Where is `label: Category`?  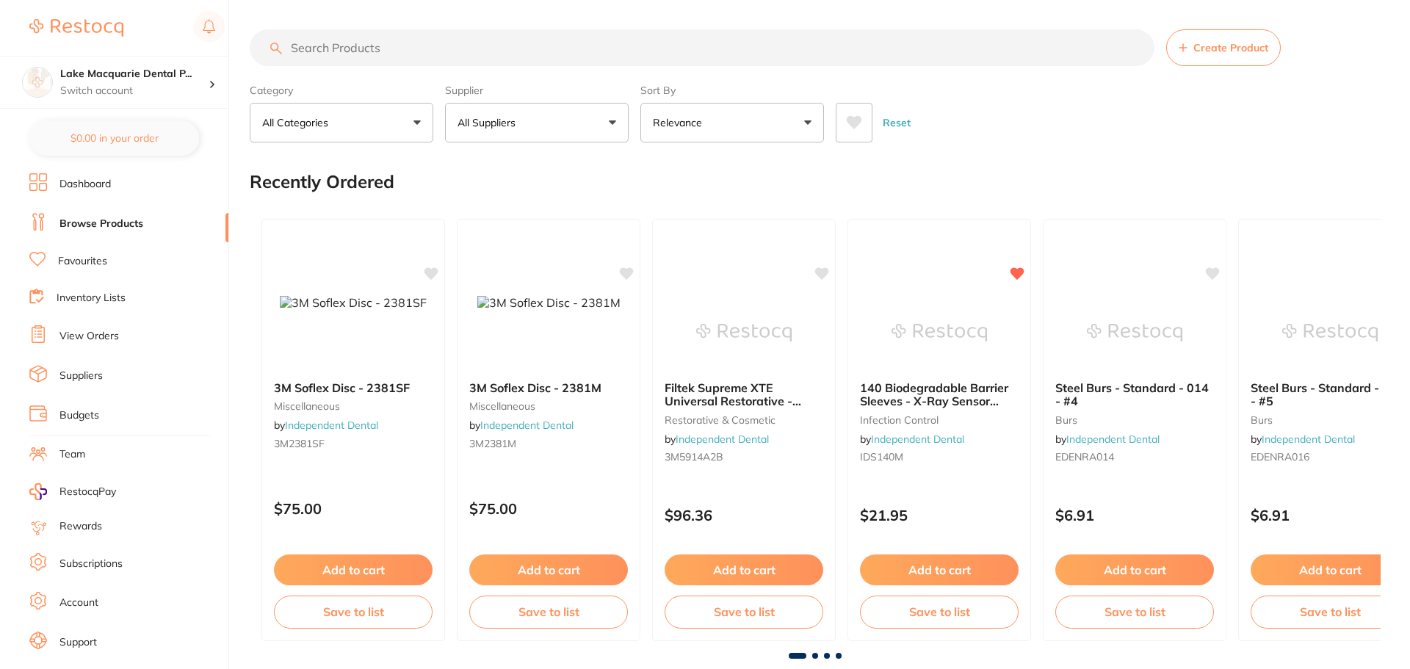
label: Category is located at coordinates (342, 90).